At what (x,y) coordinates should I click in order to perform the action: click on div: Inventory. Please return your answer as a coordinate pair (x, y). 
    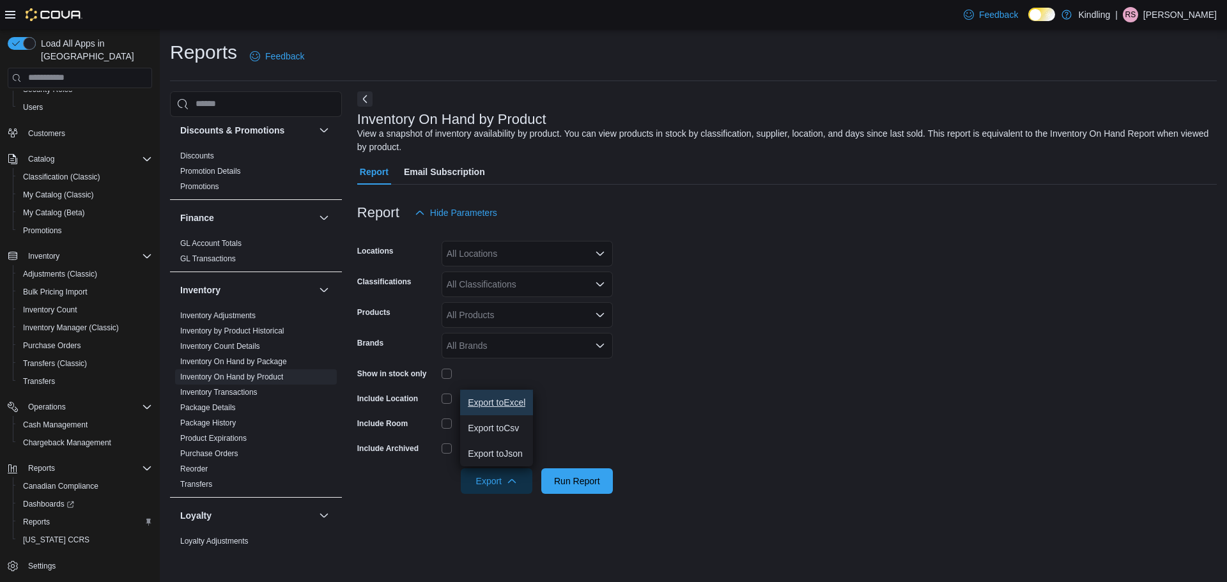
    Looking at the image, I should click on (256, 402).